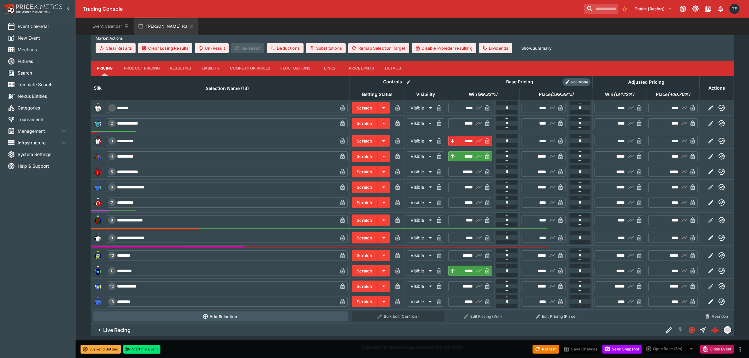  Describe the element at coordinates (296, 68) in the screenshot. I see `button: Fluctuations` at that location.